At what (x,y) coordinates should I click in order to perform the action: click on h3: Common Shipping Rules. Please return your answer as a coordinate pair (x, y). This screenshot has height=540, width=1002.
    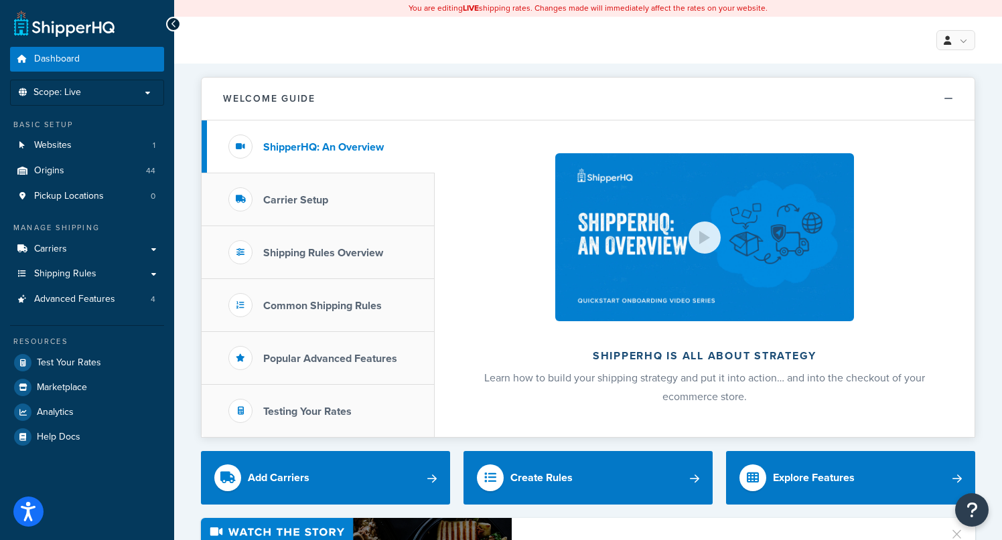
    Looking at the image, I should click on (322, 306).